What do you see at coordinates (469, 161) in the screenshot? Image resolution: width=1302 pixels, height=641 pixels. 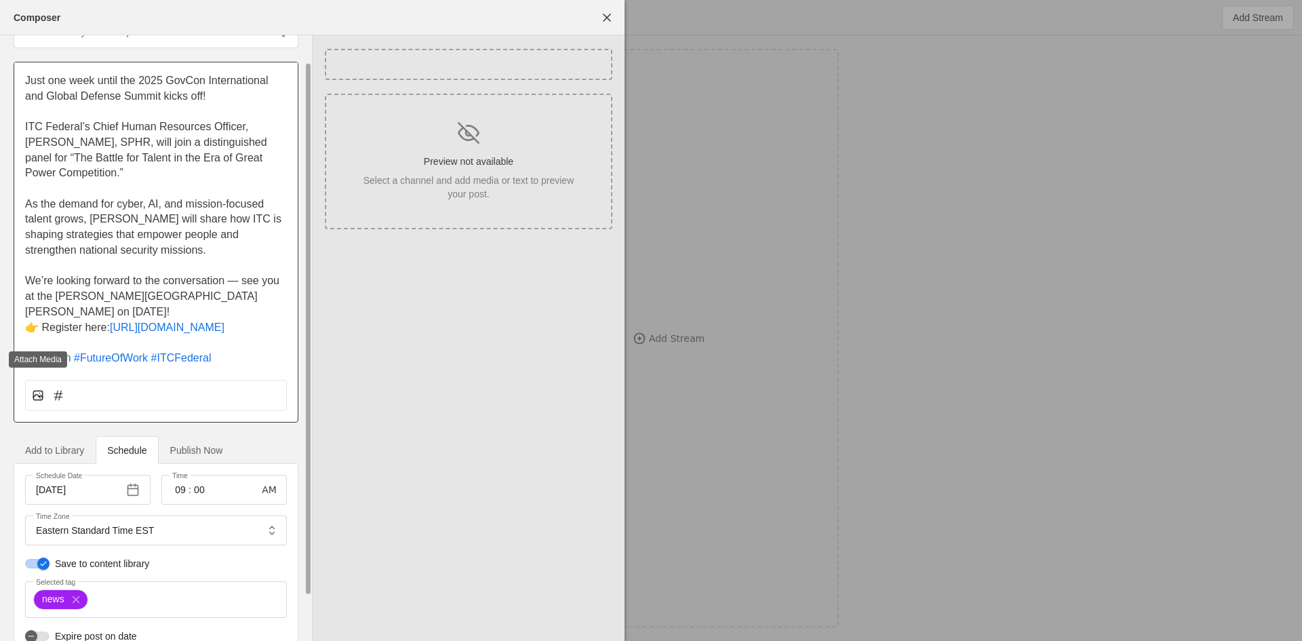 I see `div: Preview not available` at bounding box center [469, 161].